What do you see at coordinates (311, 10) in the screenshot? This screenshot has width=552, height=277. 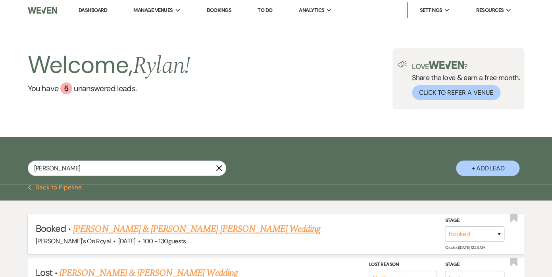 I see `span: Analytics` at bounding box center [311, 10].